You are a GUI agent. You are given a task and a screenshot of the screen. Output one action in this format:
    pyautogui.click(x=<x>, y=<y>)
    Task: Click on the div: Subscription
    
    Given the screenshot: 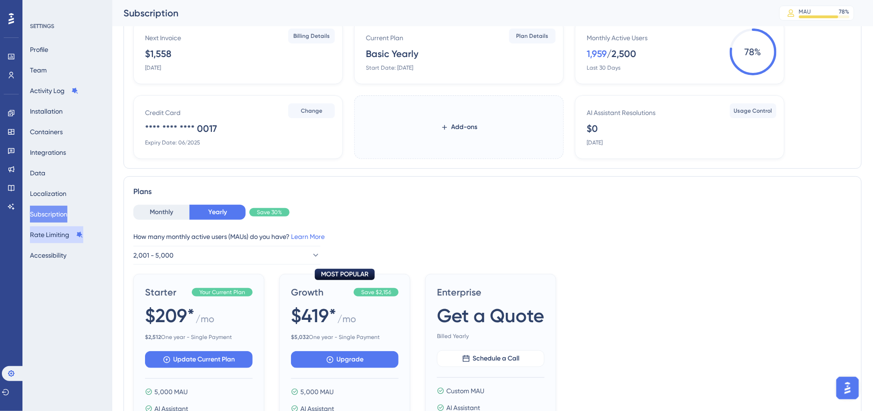 What is the action you would take?
    pyautogui.click(x=440, y=13)
    